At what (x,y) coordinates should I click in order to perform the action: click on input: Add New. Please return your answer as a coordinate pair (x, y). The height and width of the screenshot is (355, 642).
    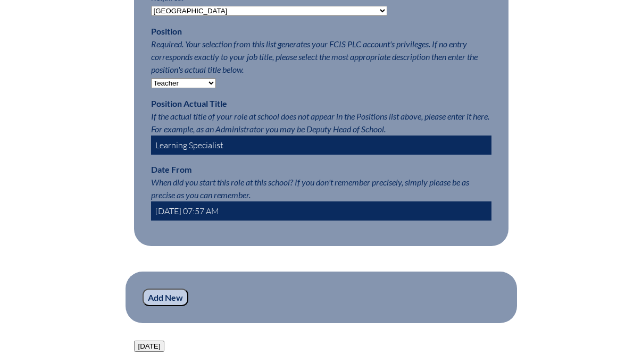
    Looking at the image, I should click on (166, 298).